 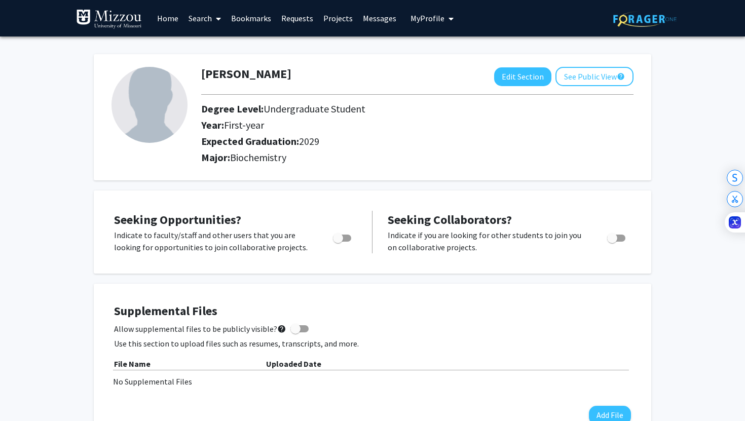 I want to click on button: Edit Section, so click(x=523, y=77).